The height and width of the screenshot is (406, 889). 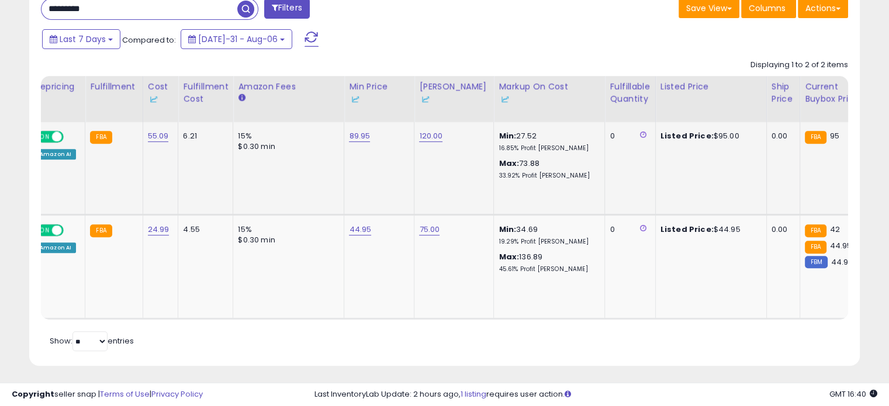 What do you see at coordinates (158, 230) in the screenshot?
I see `a: 24.99` at bounding box center [158, 230].